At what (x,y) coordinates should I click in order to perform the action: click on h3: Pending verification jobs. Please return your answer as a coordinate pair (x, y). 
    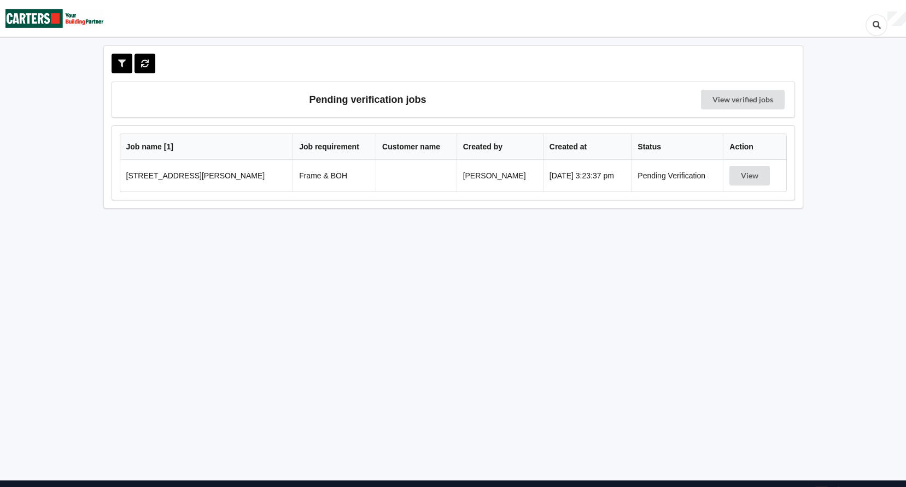
    Looking at the image, I should click on (368, 100).